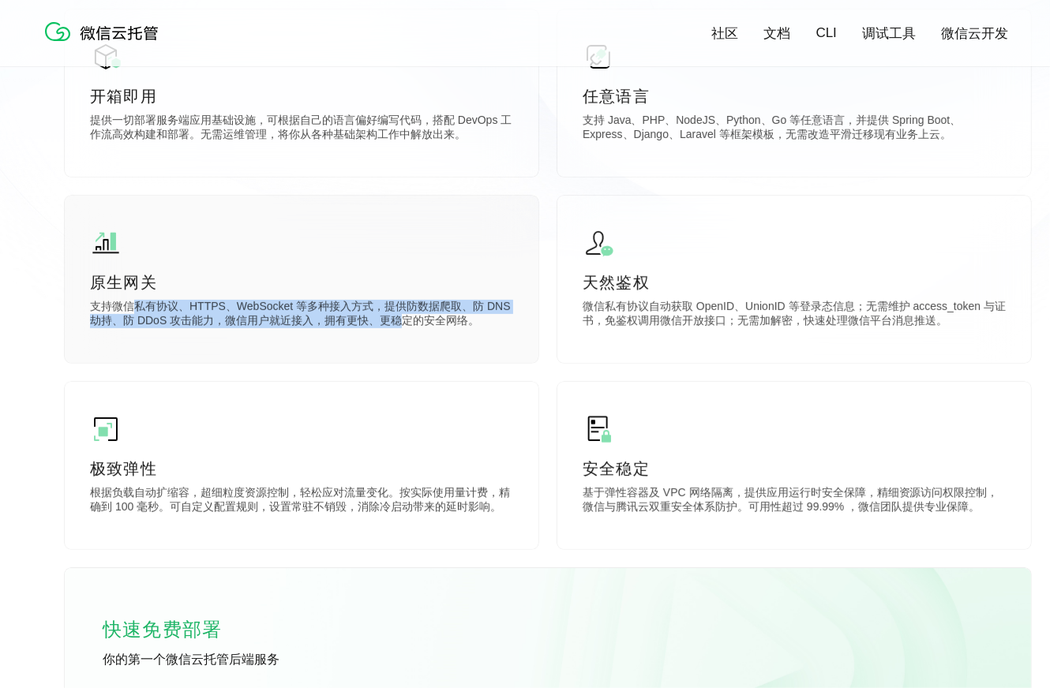 The height and width of the screenshot is (688, 1050). Describe the element at coordinates (302, 316) in the screenshot. I see `p: 支持微信私有协议、HTTPS、WebSocket 等多种接入方式，提供防数据爬取、防 DNS 劫持、防 DDoS 攻击能力，微信用户就近接入，拥有更快、更稳定的安全网络。` at that location.